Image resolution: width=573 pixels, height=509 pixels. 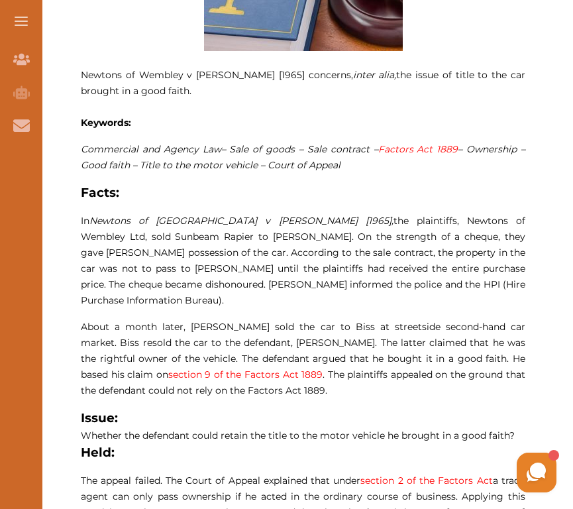 I want to click on strong: Facts:, so click(x=100, y=192).